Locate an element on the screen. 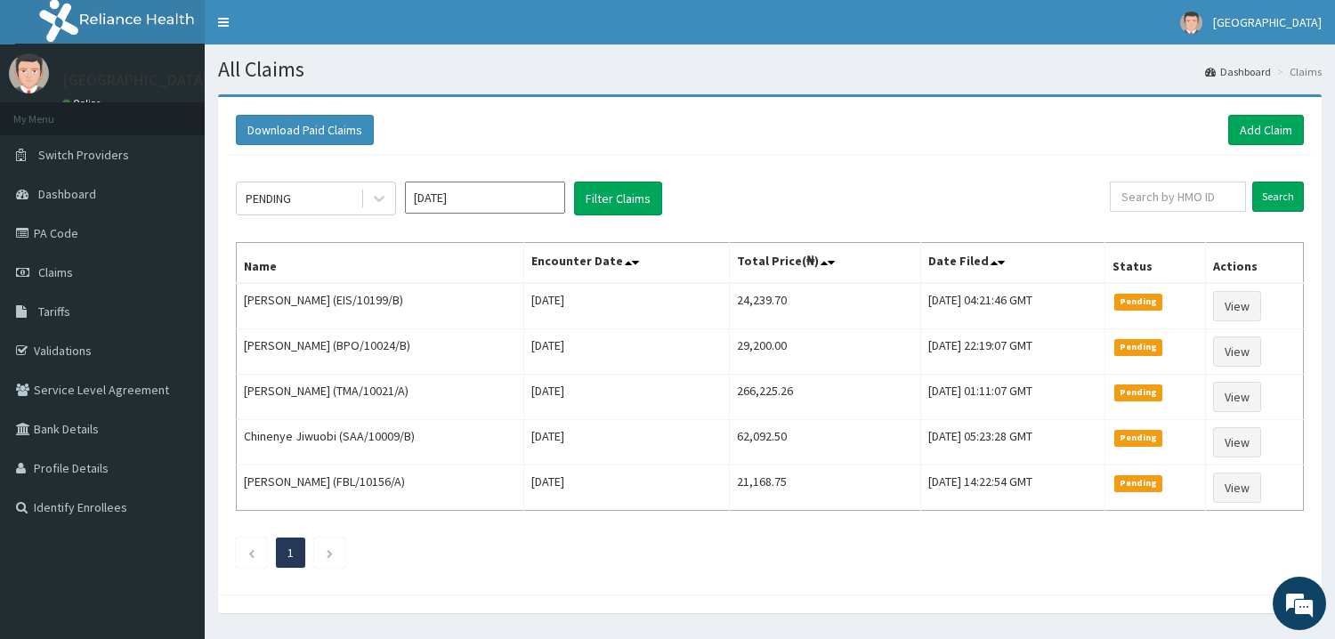 The height and width of the screenshot is (639, 1335). span: Switch Providers is located at coordinates (84, 155).